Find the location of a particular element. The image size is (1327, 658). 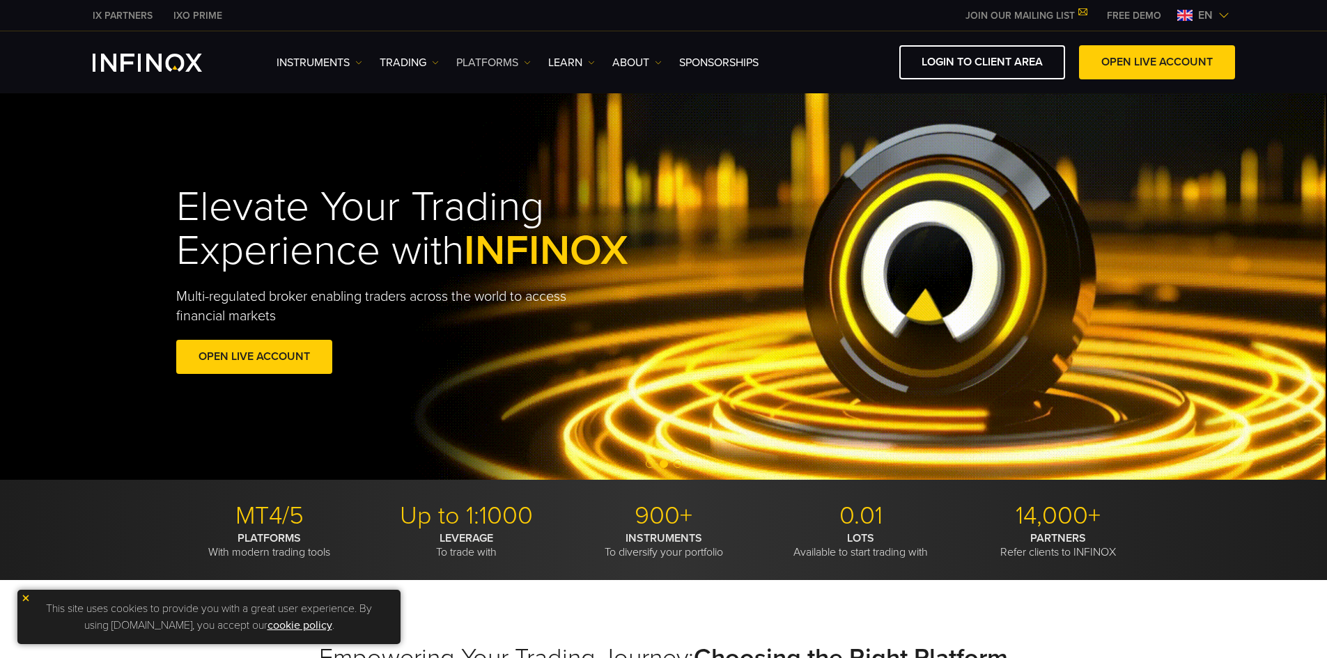

span: Go to slide 1 is located at coordinates (650, 464).